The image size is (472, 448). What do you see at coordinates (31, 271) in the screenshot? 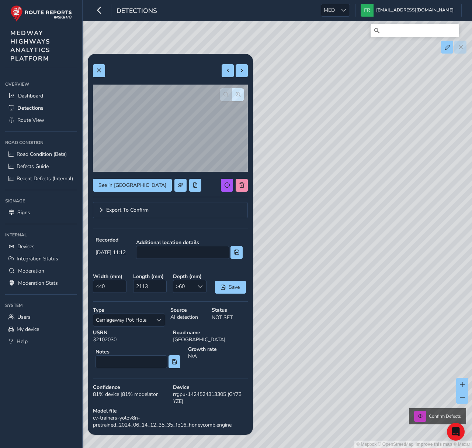
I see `span: Moderation` at bounding box center [31, 271].